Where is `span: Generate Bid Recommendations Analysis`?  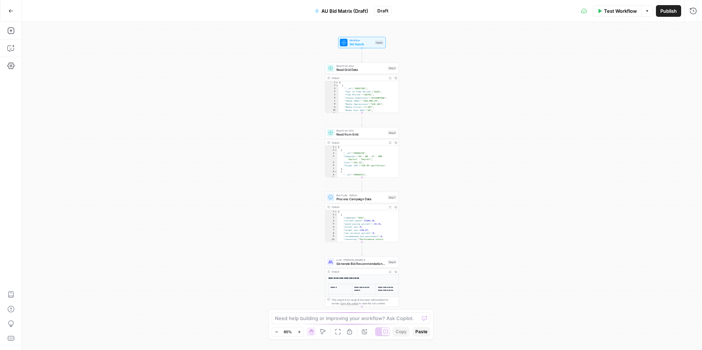
span: Generate Bid Recommendations Analysis is located at coordinates (361, 264).